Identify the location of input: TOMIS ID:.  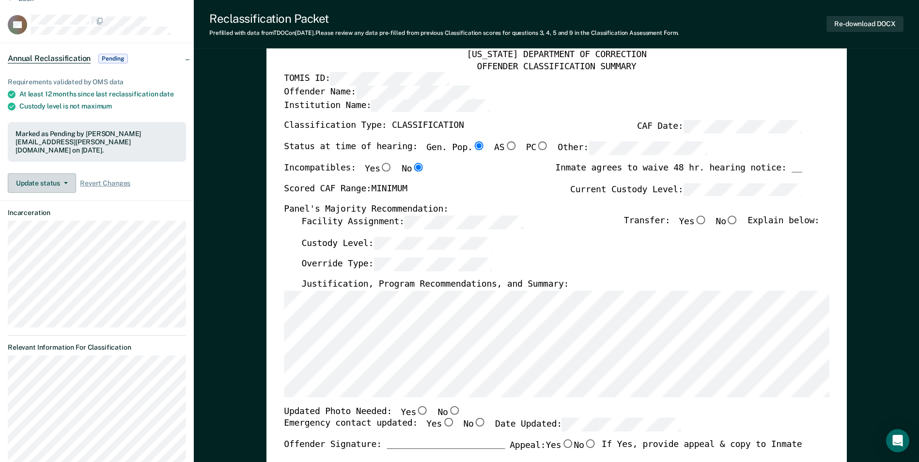
(389, 79).